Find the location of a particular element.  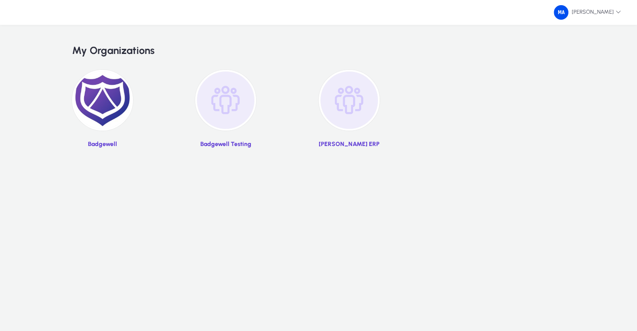

a: Badgewell is located at coordinates (102, 112).